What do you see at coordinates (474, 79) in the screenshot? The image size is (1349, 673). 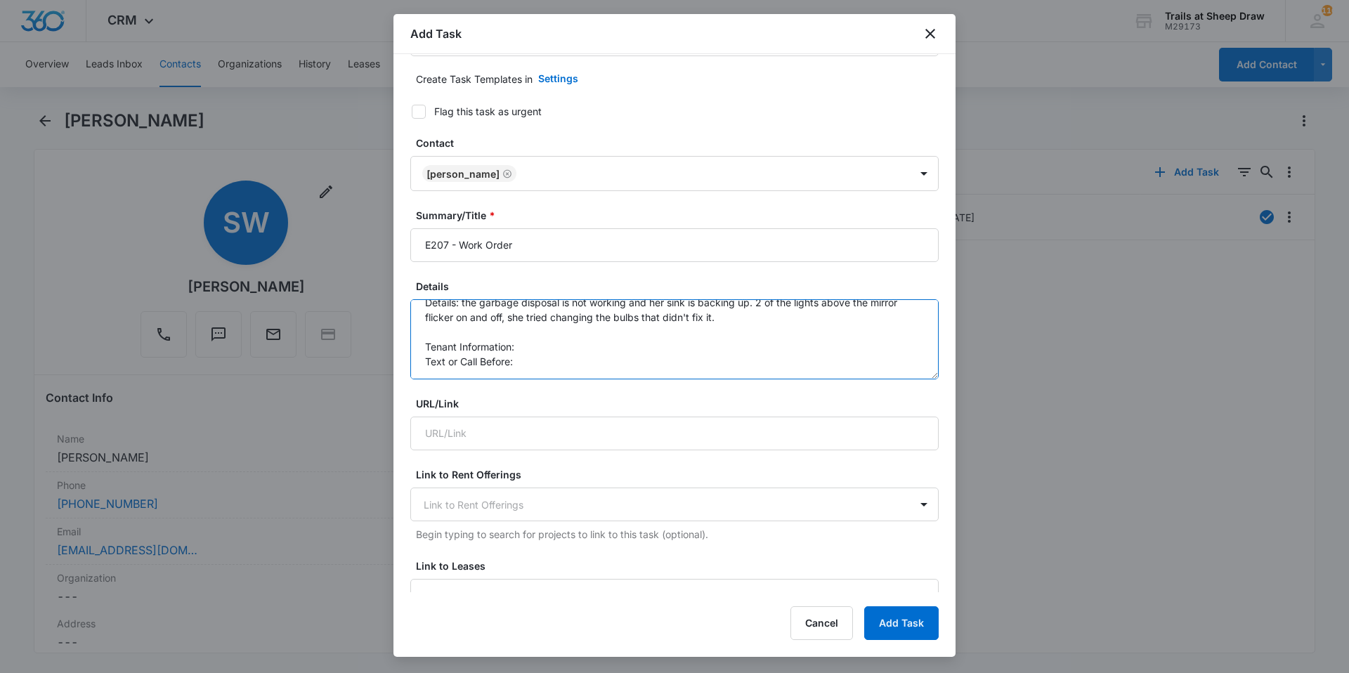 I see `p: Create Task Templates in` at bounding box center [474, 79].